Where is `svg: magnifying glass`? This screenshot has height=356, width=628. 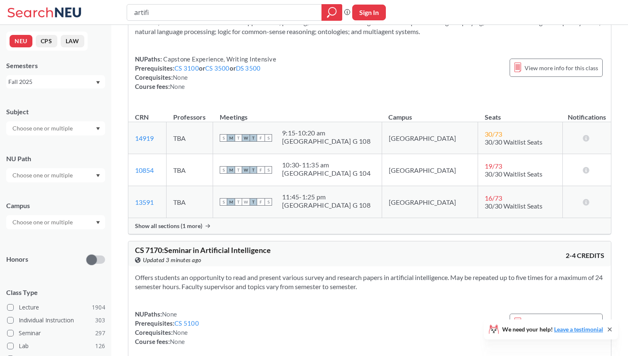 svg: magnifying glass is located at coordinates (332, 12).